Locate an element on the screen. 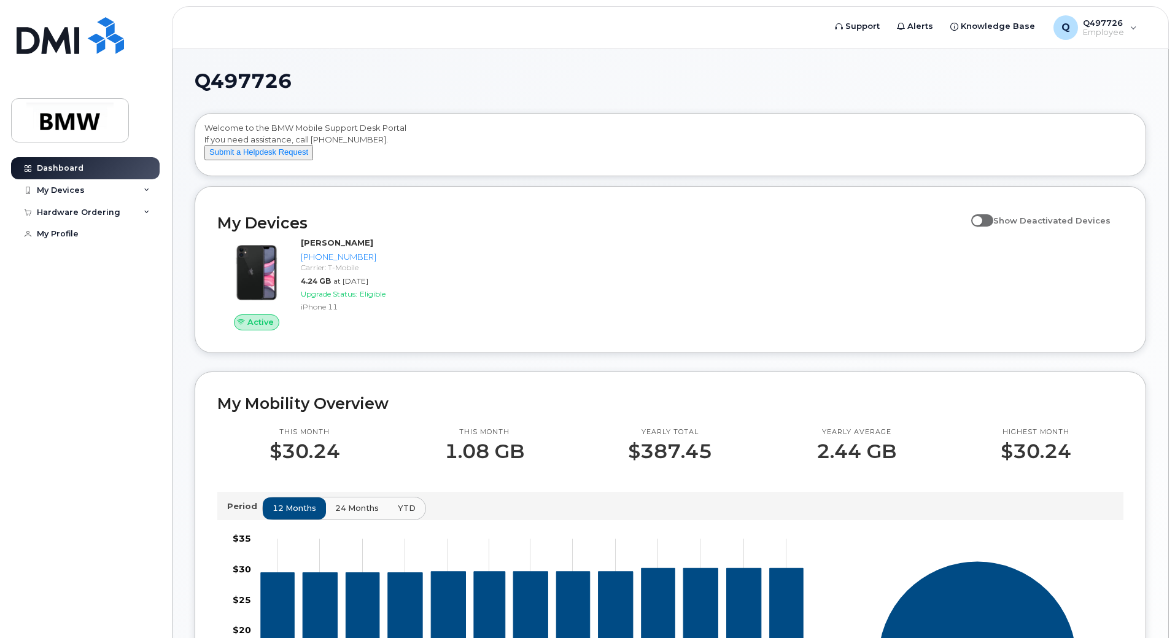 The height and width of the screenshot is (638, 1175). p: $387.45 is located at coordinates (669, 451).